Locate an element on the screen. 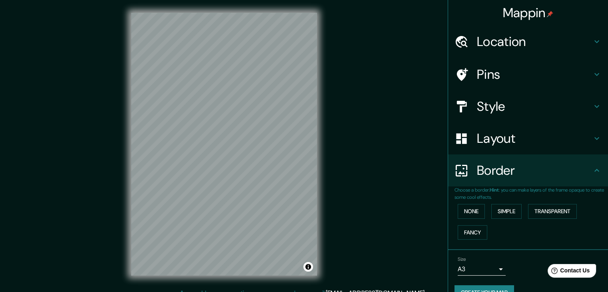  h4: Mappin is located at coordinates (528, 13).